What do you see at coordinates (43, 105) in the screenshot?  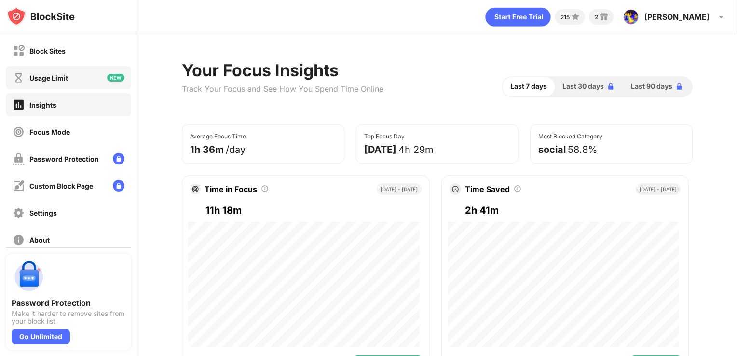 I see `div: Insights` at bounding box center [43, 105].